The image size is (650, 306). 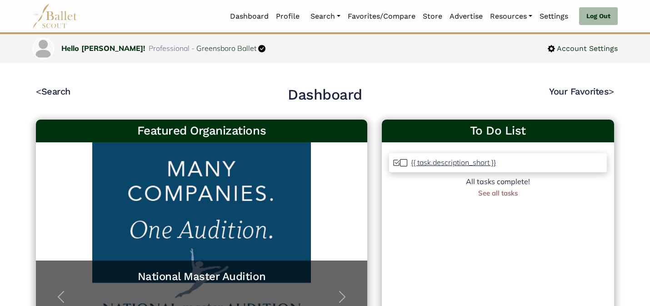 I want to click on span: Professional, so click(x=169, y=48).